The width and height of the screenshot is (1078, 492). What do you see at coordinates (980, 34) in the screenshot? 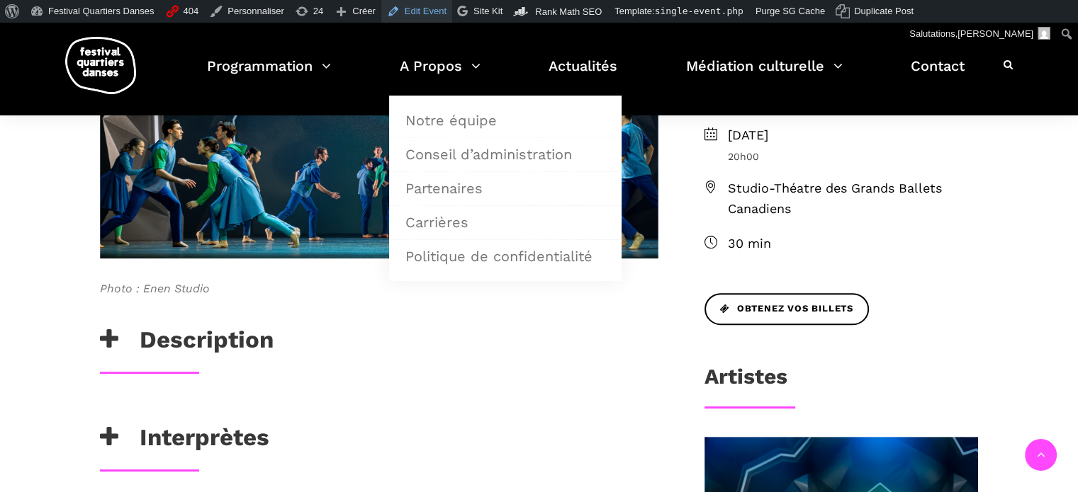
I see `a: Salutations,` at bounding box center [980, 34].